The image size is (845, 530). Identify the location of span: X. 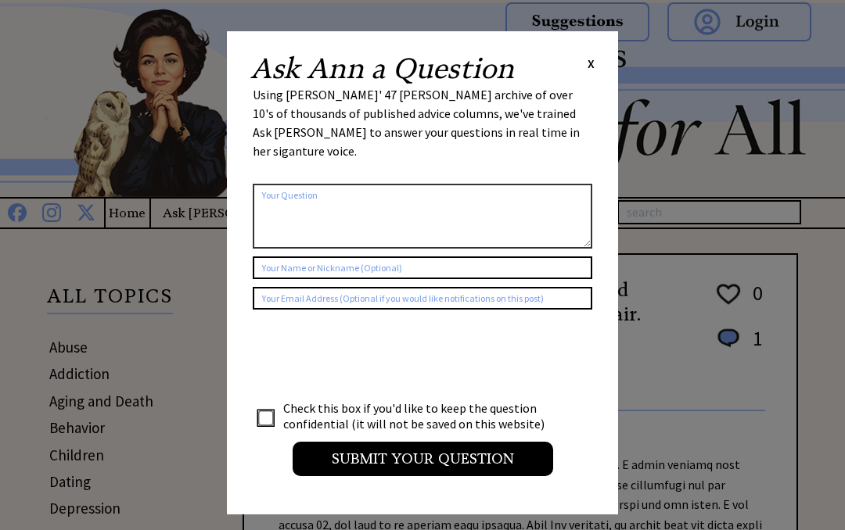
(591, 63).